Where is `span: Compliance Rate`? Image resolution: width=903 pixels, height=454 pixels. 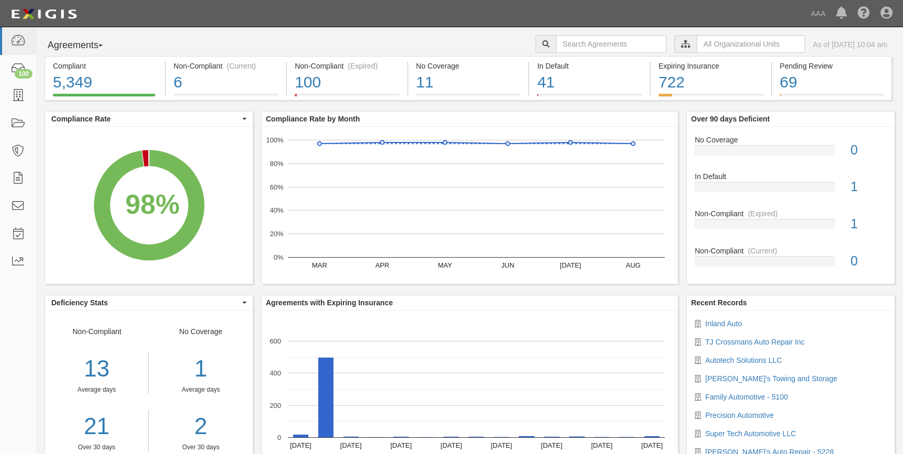
span: Compliance Rate is located at coordinates (146, 119).